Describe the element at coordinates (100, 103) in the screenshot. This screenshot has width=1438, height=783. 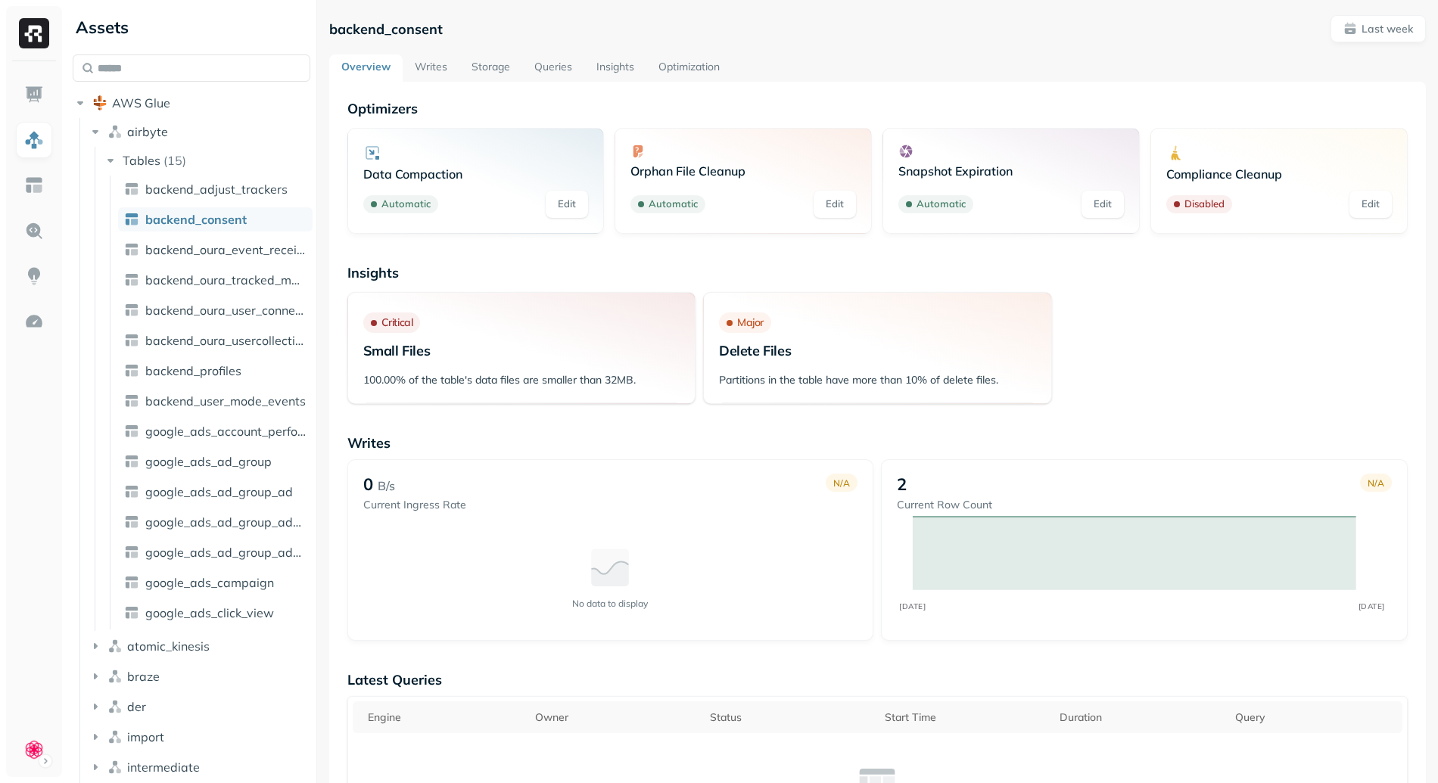
I see `img: root` at that location.